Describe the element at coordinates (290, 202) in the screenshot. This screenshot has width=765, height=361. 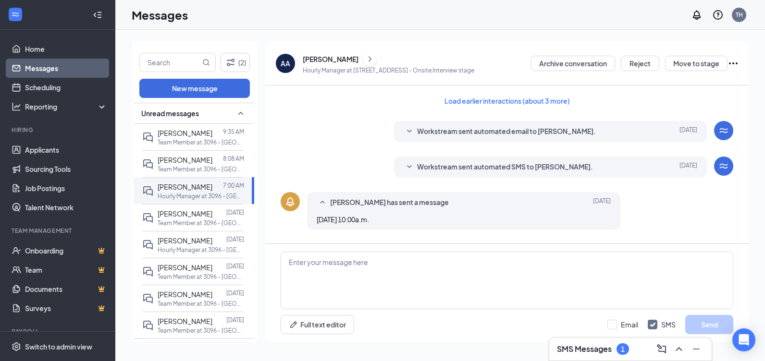
I see `svg: Bell` at that location.